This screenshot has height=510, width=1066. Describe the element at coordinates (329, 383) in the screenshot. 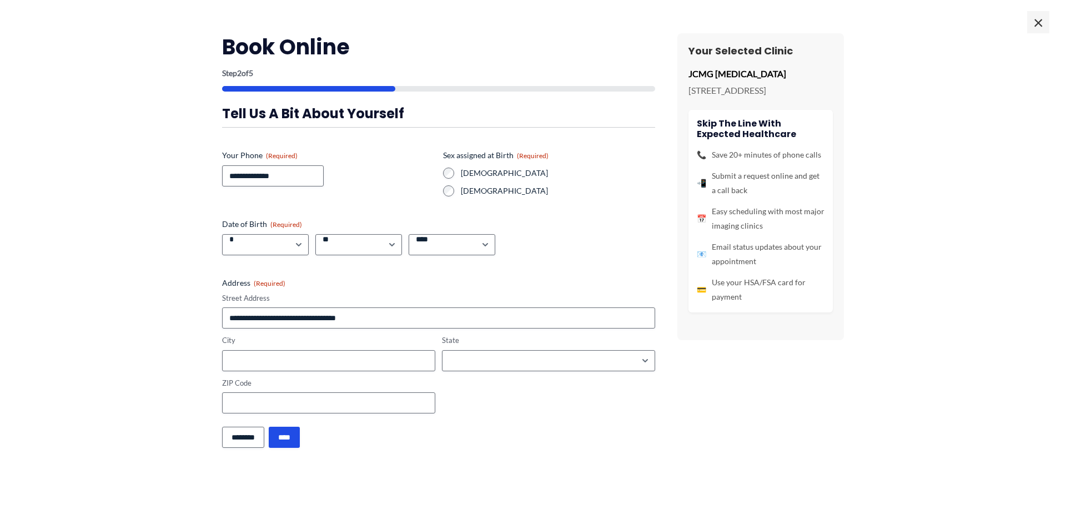

I see `label: ZIP Code` at that location.